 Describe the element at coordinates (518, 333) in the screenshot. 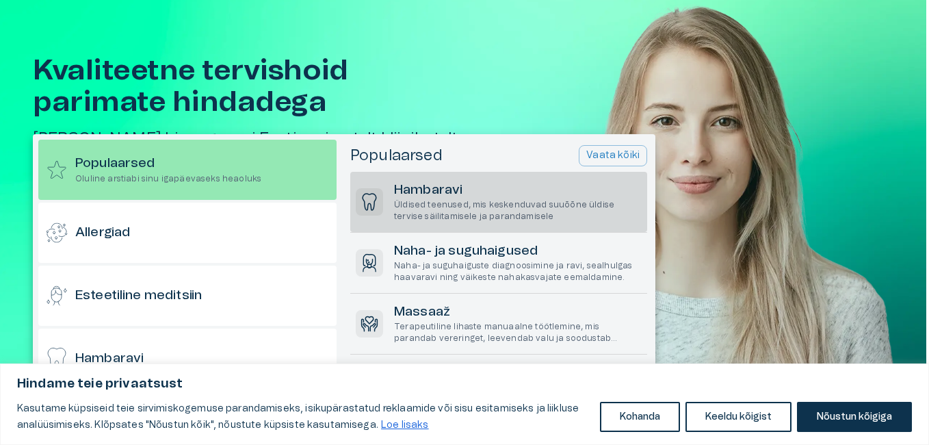

I see `p: Terapeutiline lihaste manuaalne töötlemine, mis parandab vereringet, leevendab valu ja soodustab ...` at that location.